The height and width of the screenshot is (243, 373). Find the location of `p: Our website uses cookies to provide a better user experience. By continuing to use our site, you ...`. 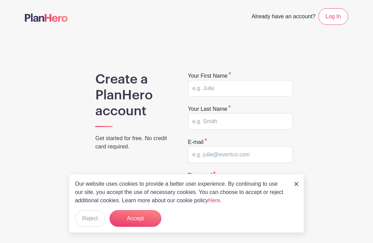

p: Our website uses cookies to provide a better user experience. By continuing to use our site, you ... is located at coordinates (181, 192).